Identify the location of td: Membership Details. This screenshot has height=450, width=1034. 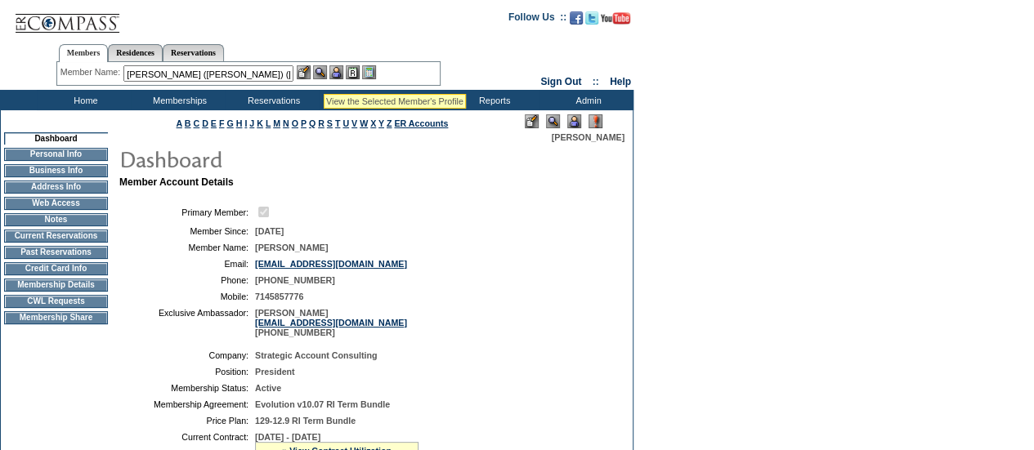
(56, 285).